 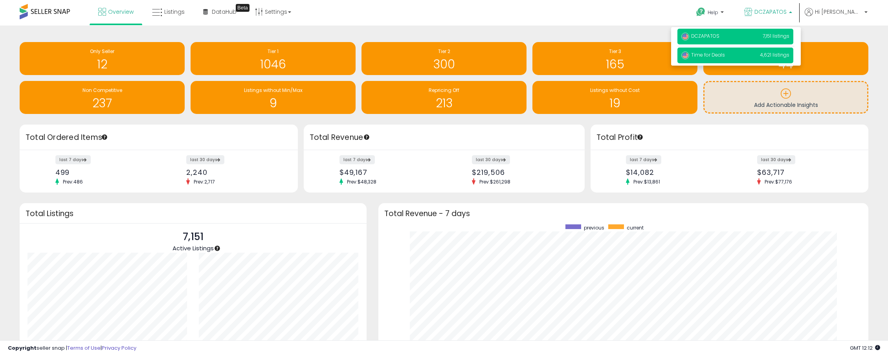 What do you see at coordinates (444, 90) in the screenshot?
I see `span: Repricing Off` at bounding box center [444, 90].